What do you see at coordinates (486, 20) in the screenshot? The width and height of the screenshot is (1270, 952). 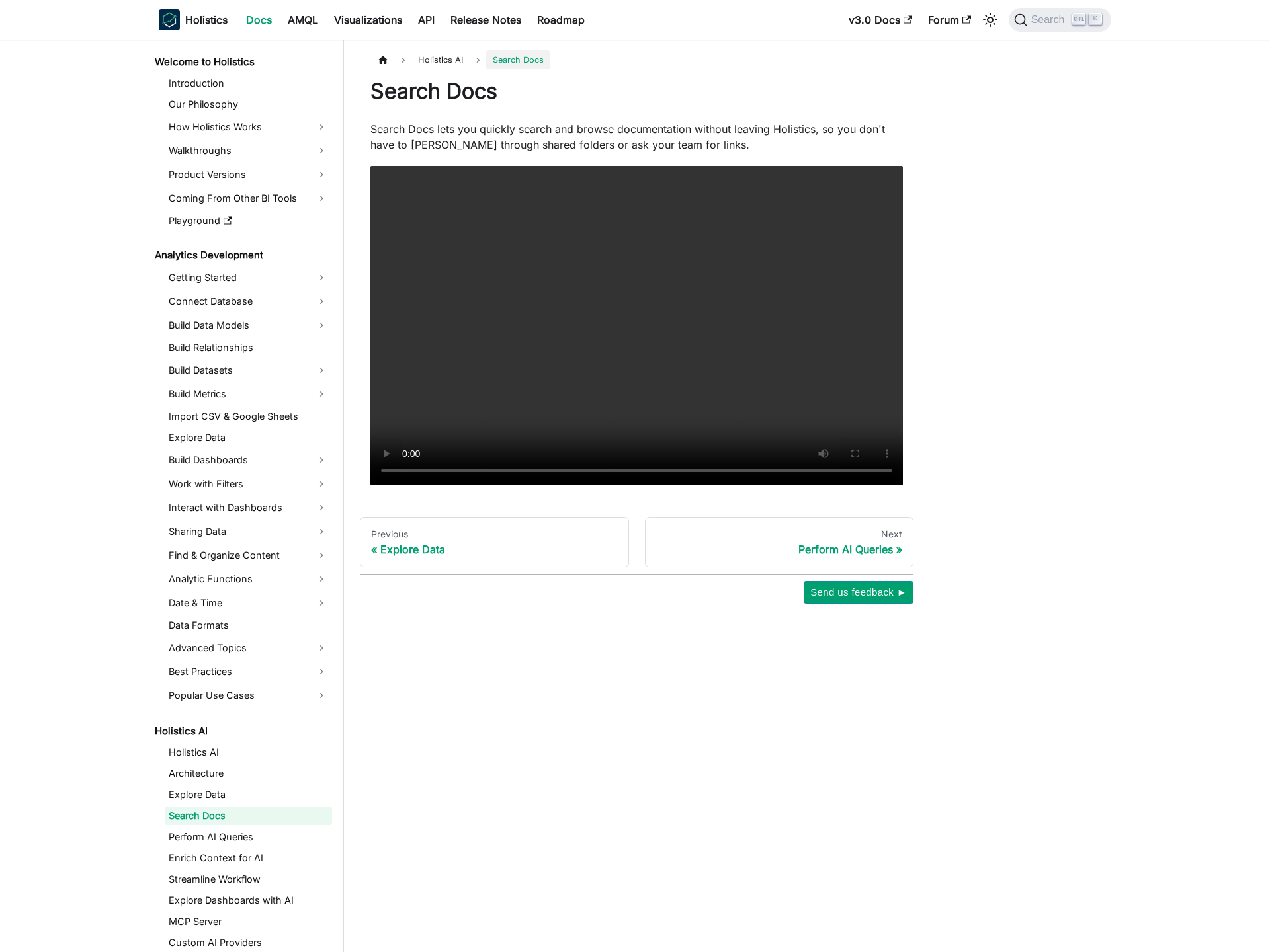 I see `a: Release Notes` at bounding box center [486, 20].